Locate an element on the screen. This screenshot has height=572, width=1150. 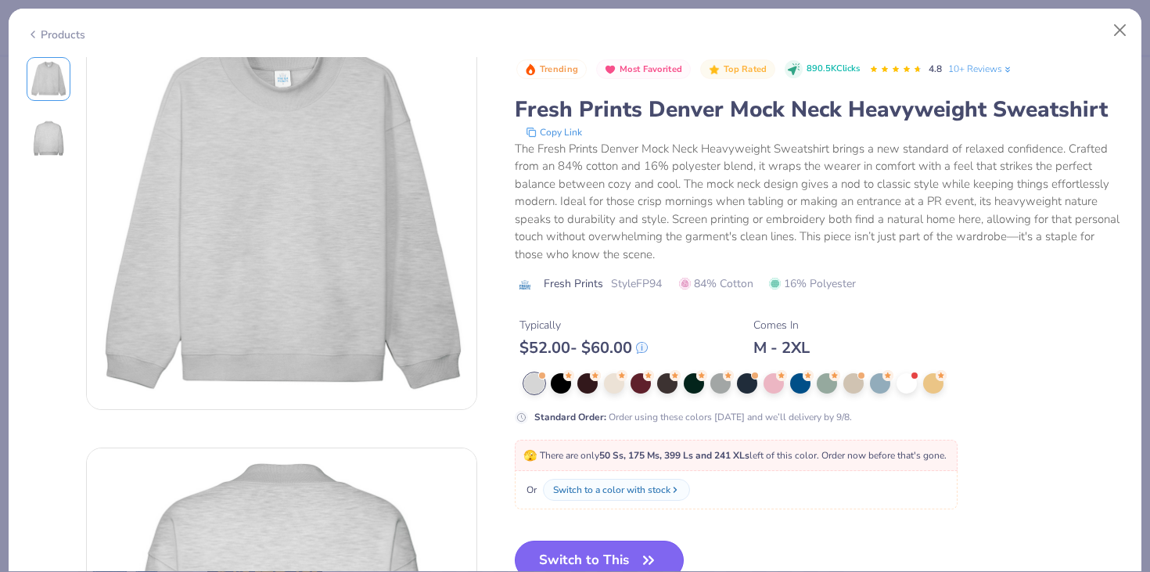
img: Top Rated sort is located at coordinates (714, 70).